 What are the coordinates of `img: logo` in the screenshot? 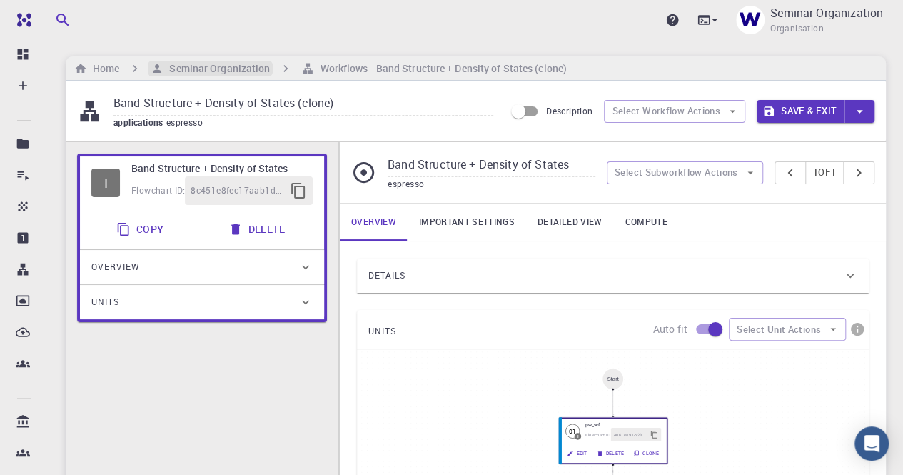 It's located at (21, 20).